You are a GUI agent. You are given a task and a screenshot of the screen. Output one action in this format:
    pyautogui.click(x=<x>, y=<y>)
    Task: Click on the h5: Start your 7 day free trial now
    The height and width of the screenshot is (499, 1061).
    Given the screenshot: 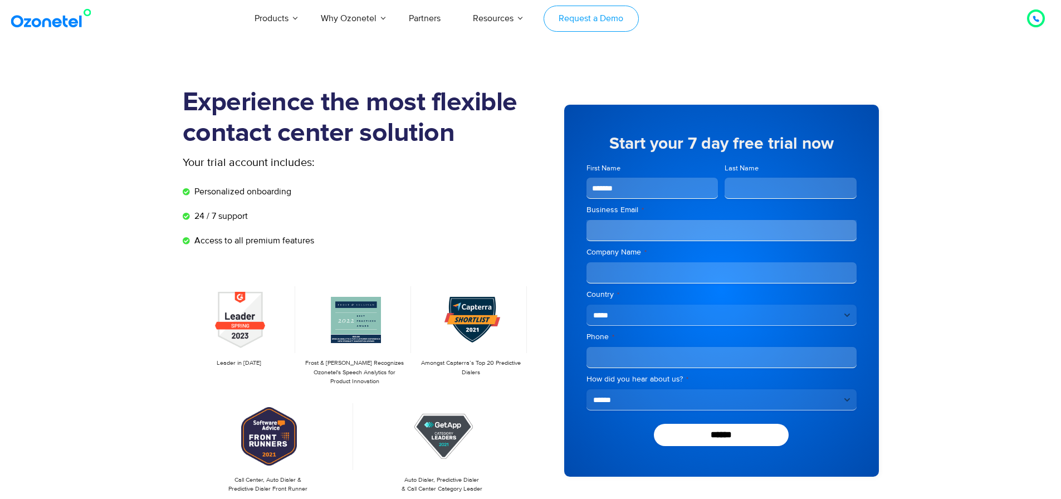 What is the action you would take?
    pyautogui.click(x=721, y=144)
    